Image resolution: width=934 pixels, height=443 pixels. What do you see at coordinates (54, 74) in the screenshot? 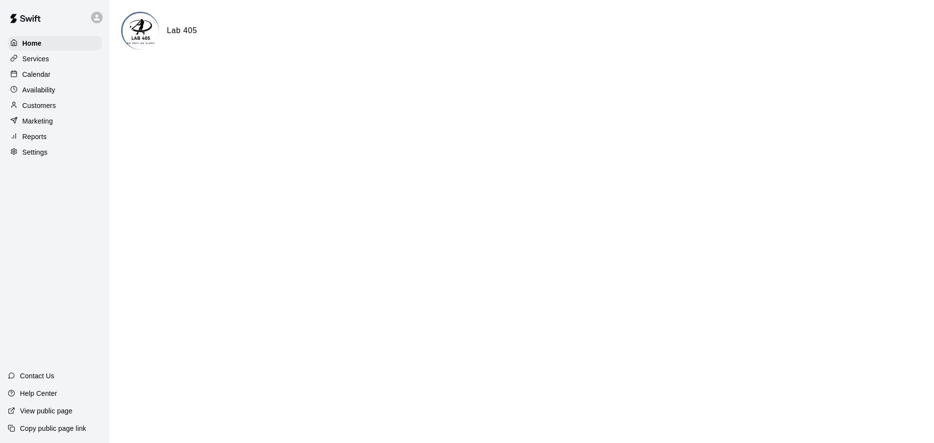
I see `a: Calendar` at bounding box center [54, 74].